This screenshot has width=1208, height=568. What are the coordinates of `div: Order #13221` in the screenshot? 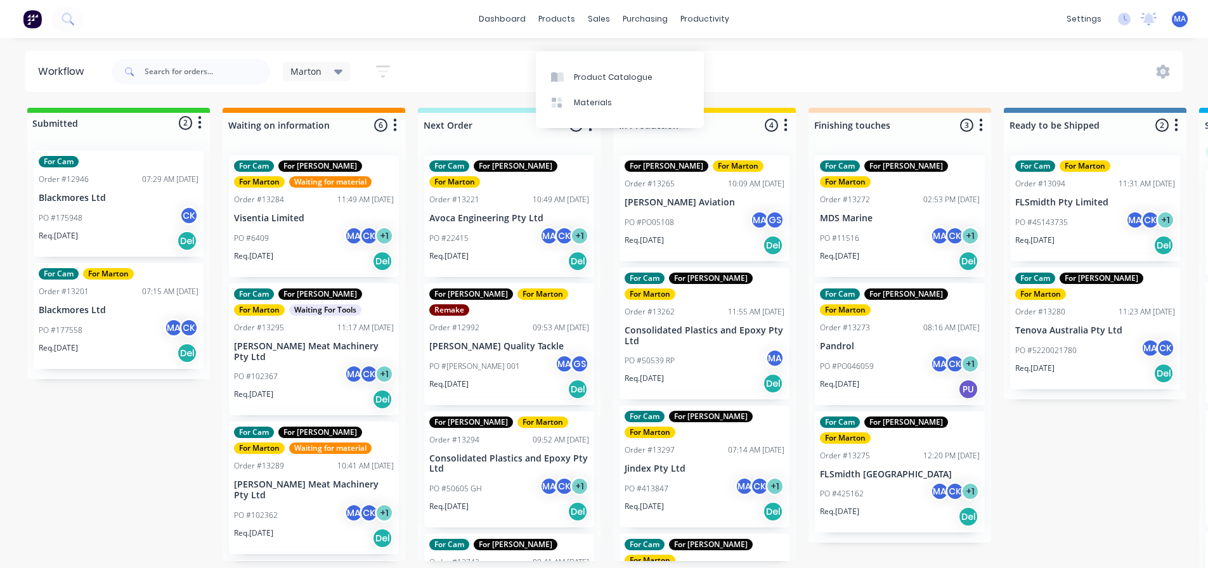 It's located at (454, 200).